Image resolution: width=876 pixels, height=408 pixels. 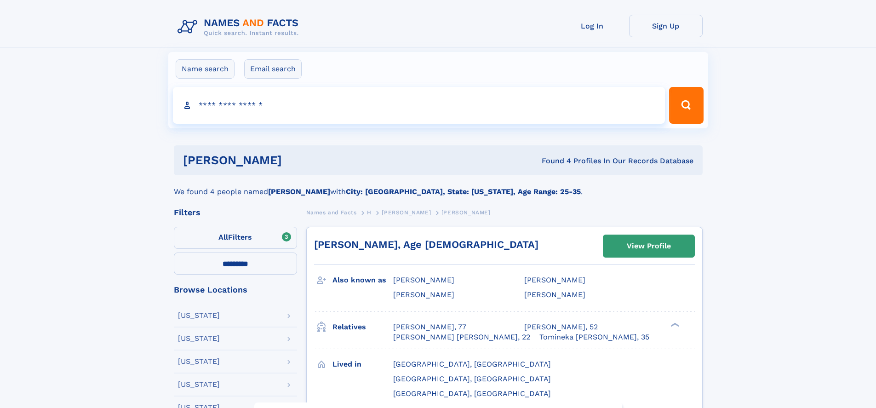 I want to click on span: H, so click(x=369, y=213).